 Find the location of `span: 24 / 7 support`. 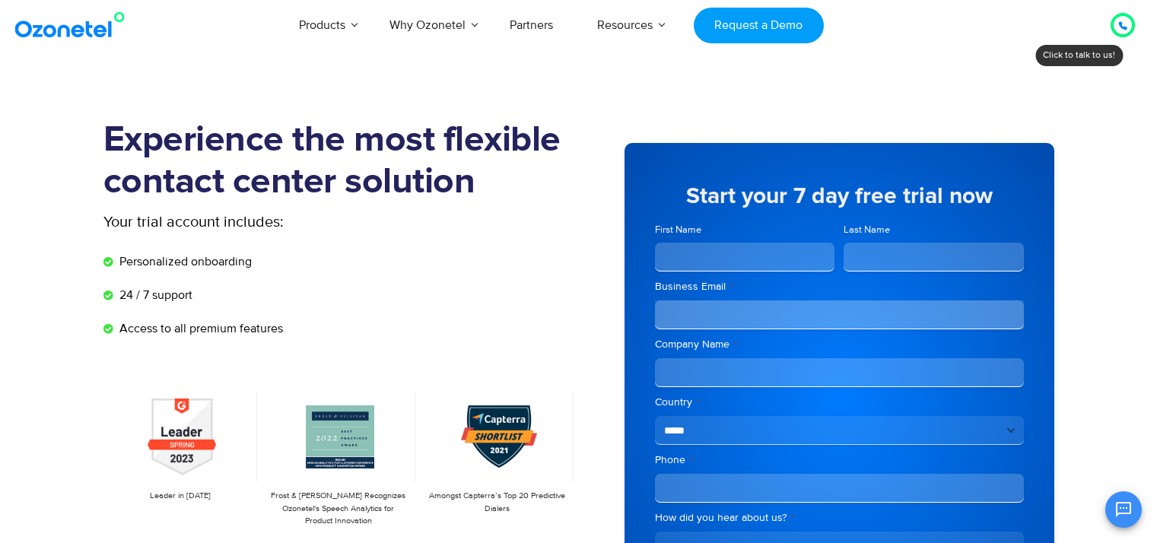

span: 24 / 7 support is located at coordinates (154, 295).